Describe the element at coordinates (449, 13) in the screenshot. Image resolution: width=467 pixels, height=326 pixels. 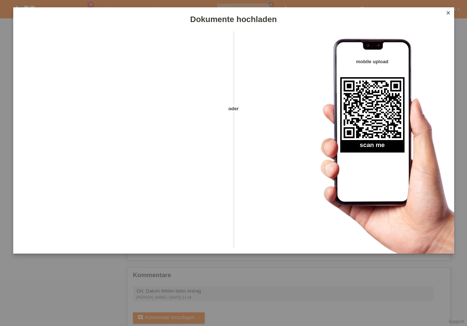
I see `a: close` at that location.